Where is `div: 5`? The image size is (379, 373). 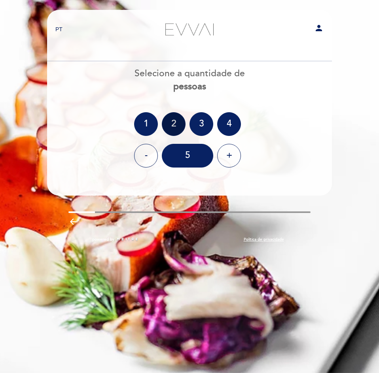 div: 5 is located at coordinates (187, 156).